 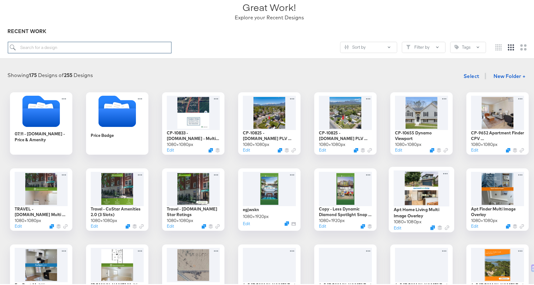 I want to click on div: RECENT WORK, so click(x=269, y=30).